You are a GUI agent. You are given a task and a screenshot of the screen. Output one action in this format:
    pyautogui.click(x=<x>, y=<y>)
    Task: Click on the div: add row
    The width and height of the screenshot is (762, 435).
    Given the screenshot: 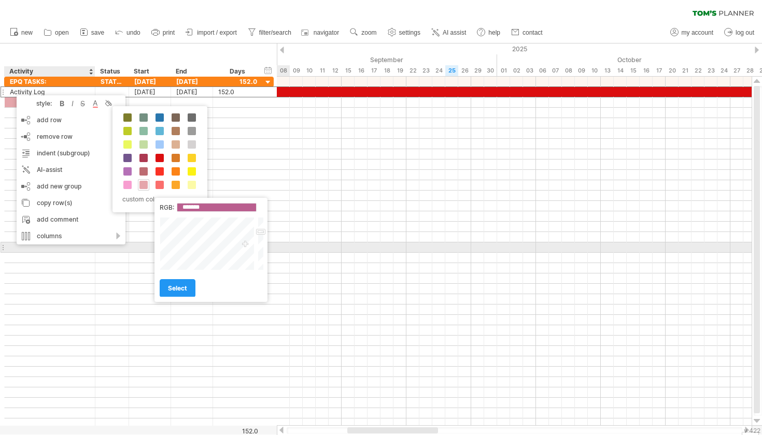 What is the action you would take?
    pyautogui.click(x=71, y=120)
    